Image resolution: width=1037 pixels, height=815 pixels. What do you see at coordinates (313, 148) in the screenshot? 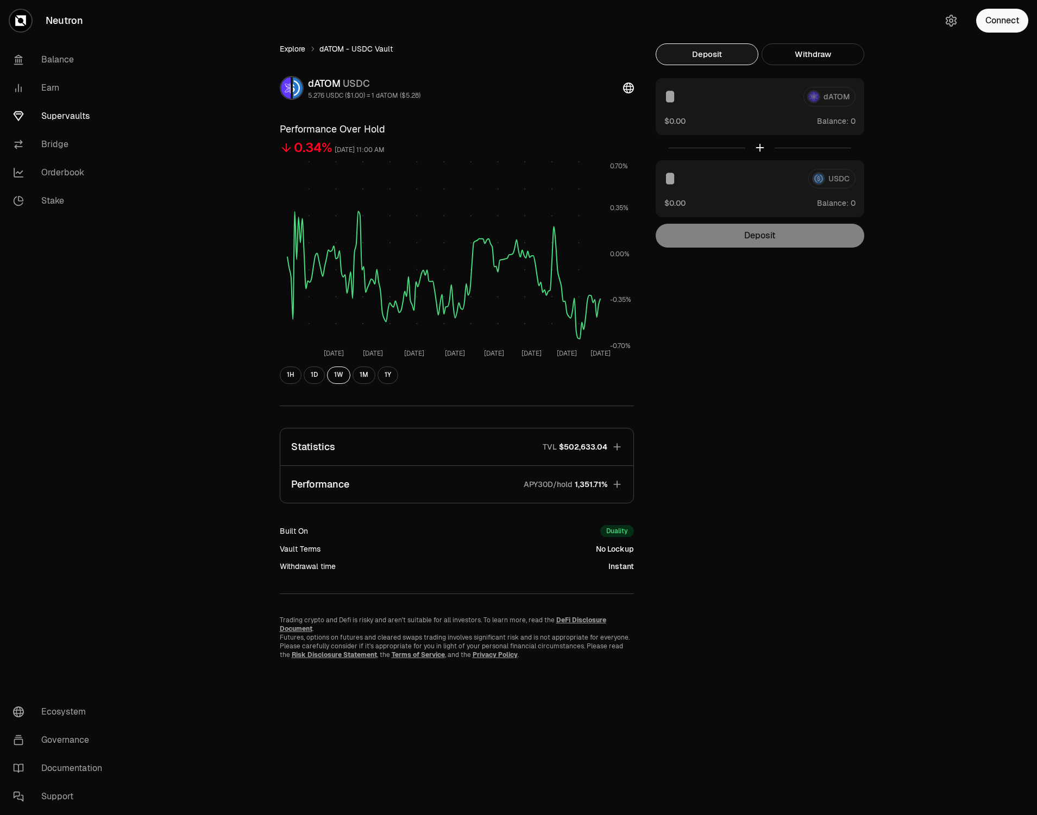
I see `div: 0.34%` at bounding box center [313, 148].